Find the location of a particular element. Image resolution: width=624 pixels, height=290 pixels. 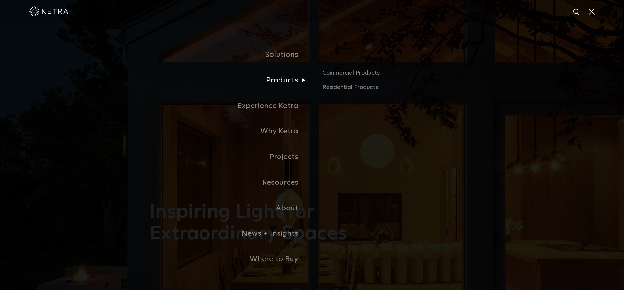

a: Residential Products is located at coordinates (398, 87).